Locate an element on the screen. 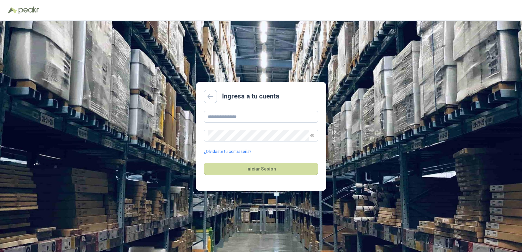 The height and width of the screenshot is (252, 522). img: Peakr is located at coordinates (29, 10).